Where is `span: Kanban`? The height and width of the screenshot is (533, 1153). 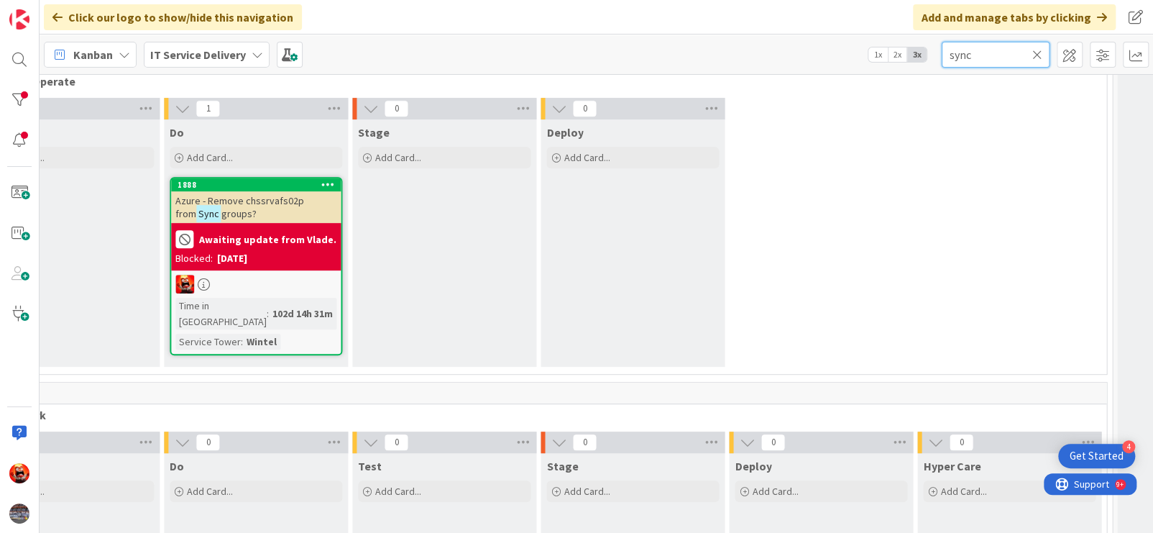
span: Kanban is located at coordinates (93, 55).